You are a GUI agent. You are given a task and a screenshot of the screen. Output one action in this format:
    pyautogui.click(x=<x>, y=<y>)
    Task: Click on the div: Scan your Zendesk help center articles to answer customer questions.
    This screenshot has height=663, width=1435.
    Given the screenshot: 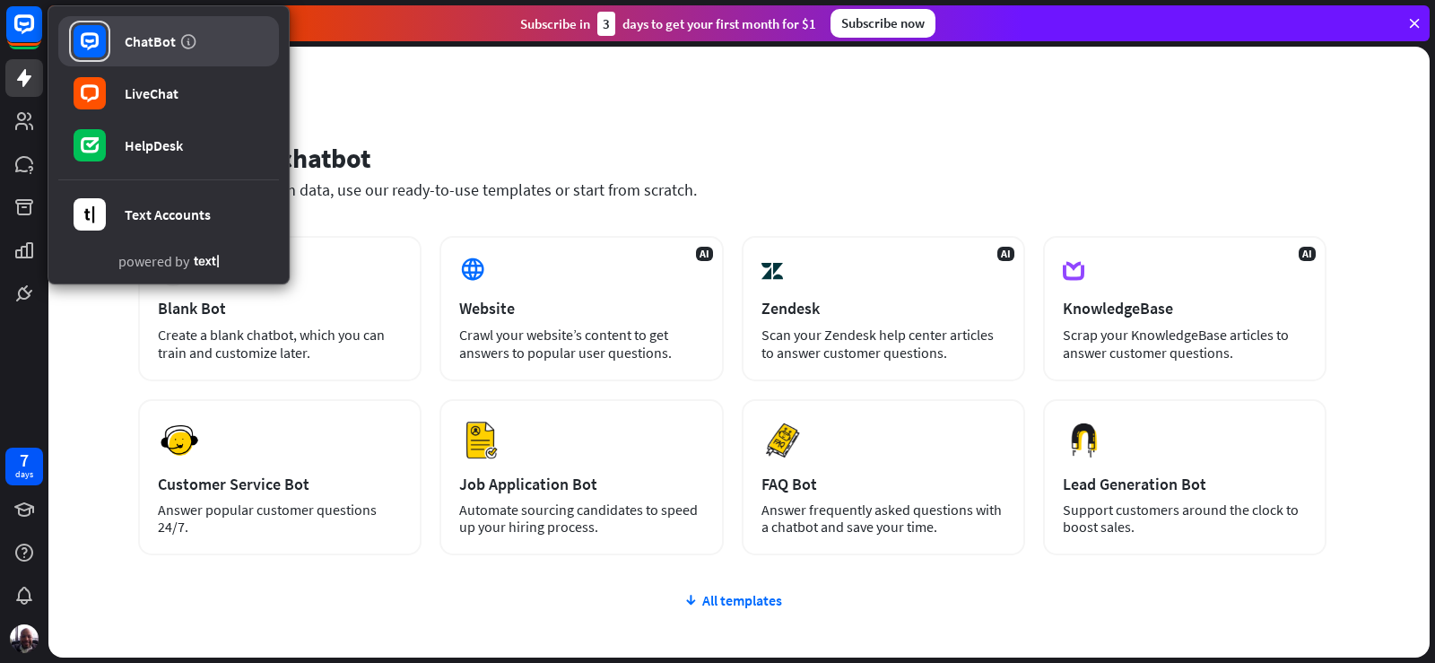 What is the action you would take?
    pyautogui.click(x=884, y=344)
    